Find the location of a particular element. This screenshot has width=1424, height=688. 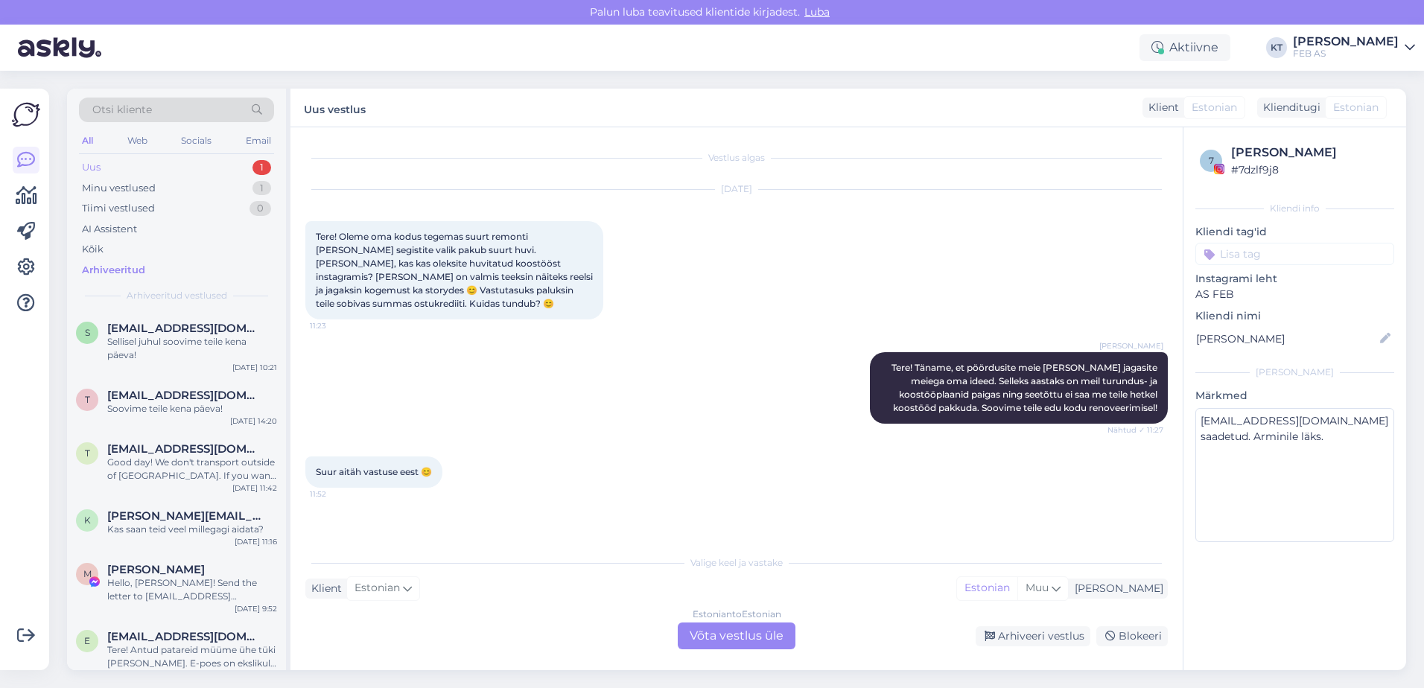

div: Kliendi info is located at coordinates (1294, 208).